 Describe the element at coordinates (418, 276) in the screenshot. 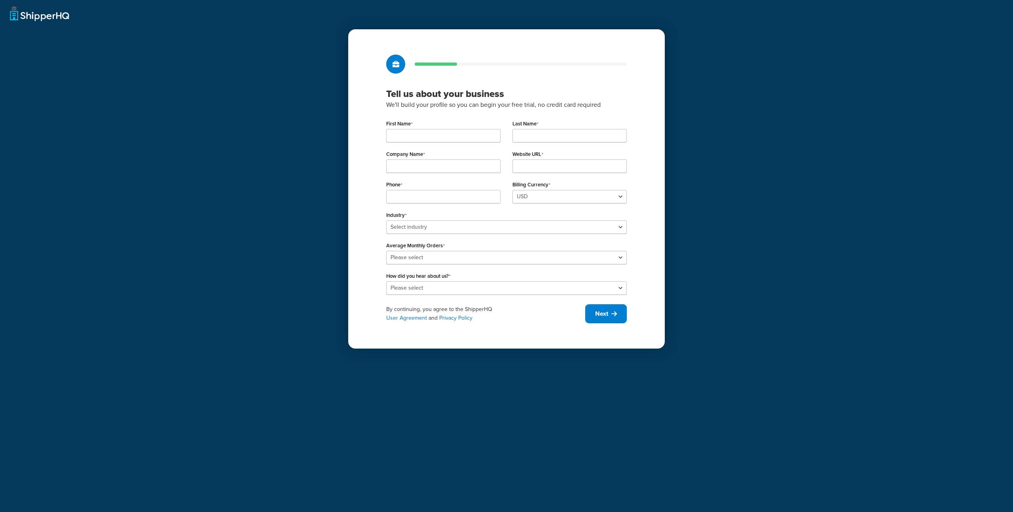

I see `label: How did you hear about us?` at that location.